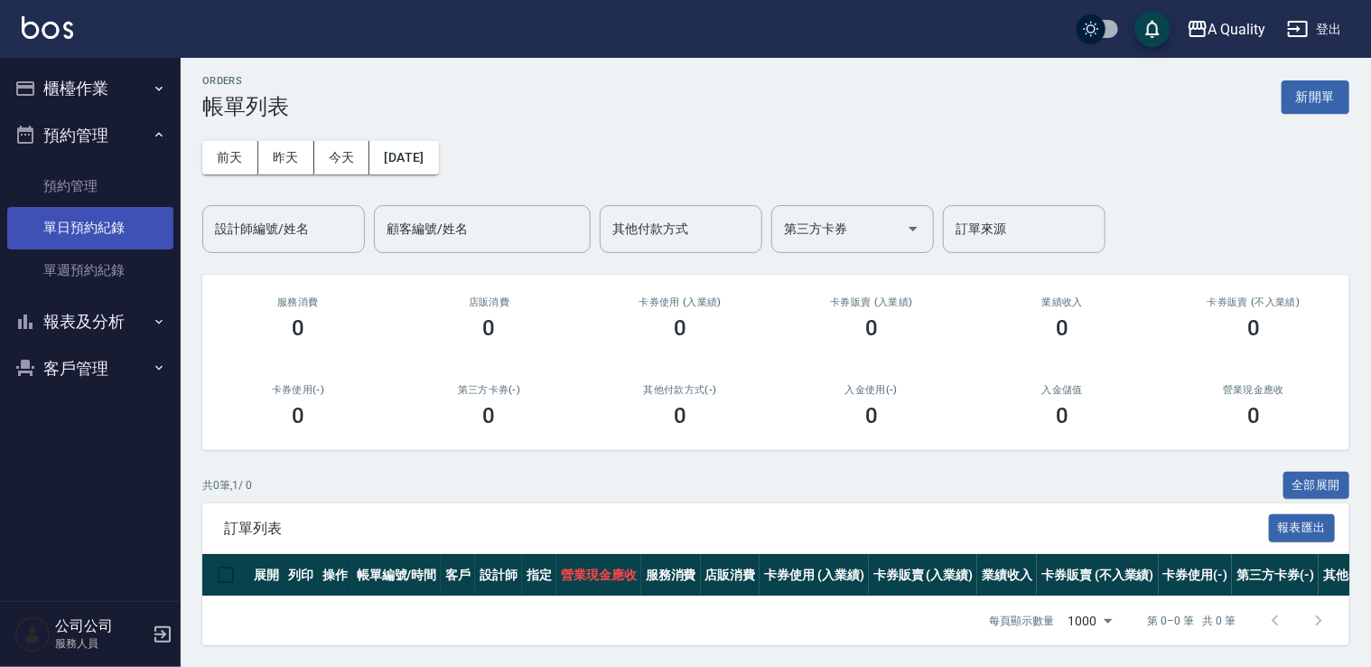 Image resolution: width=1371 pixels, height=667 pixels. What do you see at coordinates (298, 389) in the screenshot?
I see `h2: 卡券使用(-)` at bounding box center [298, 389].